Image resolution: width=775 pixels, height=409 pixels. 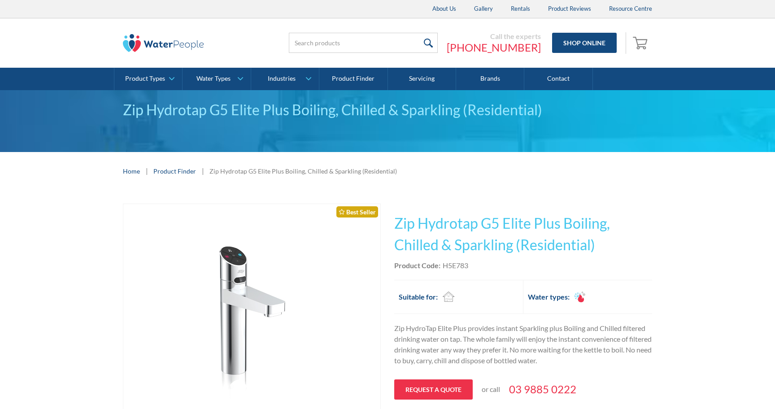 What do you see at coordinates (131, 171) in the screenshot?
I see `a: Home` at bounding box center [131, 171].